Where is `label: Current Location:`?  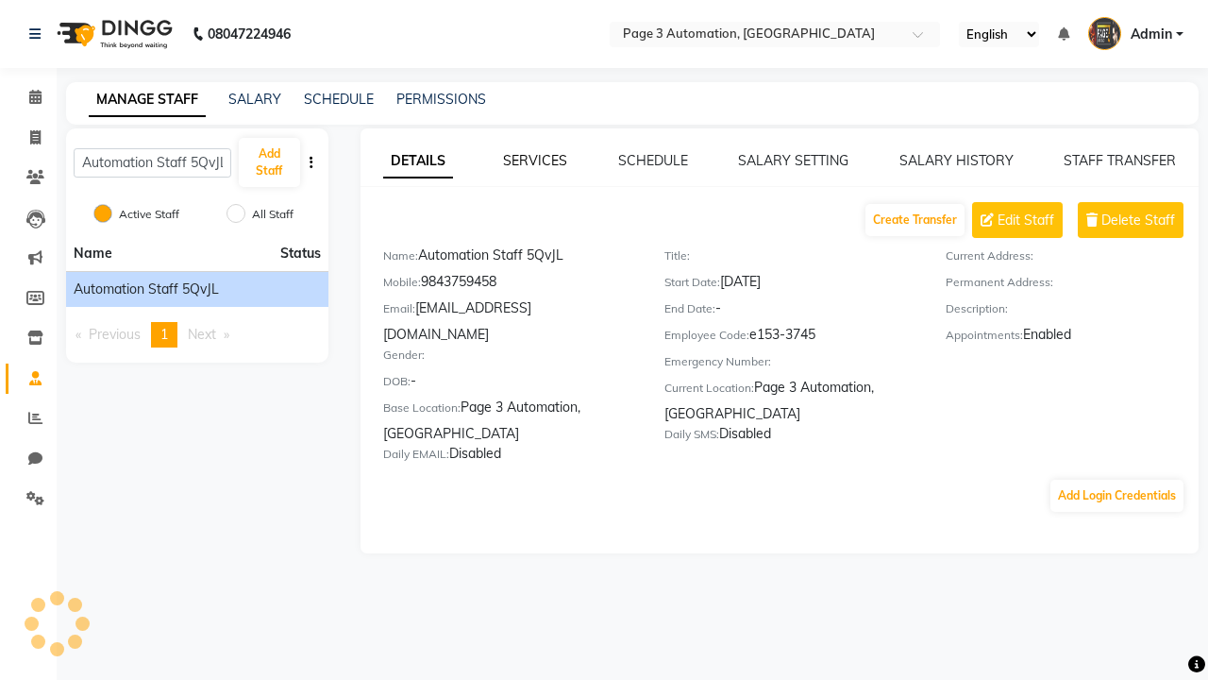
label: Current Location: is located at coordinates (709, 388).